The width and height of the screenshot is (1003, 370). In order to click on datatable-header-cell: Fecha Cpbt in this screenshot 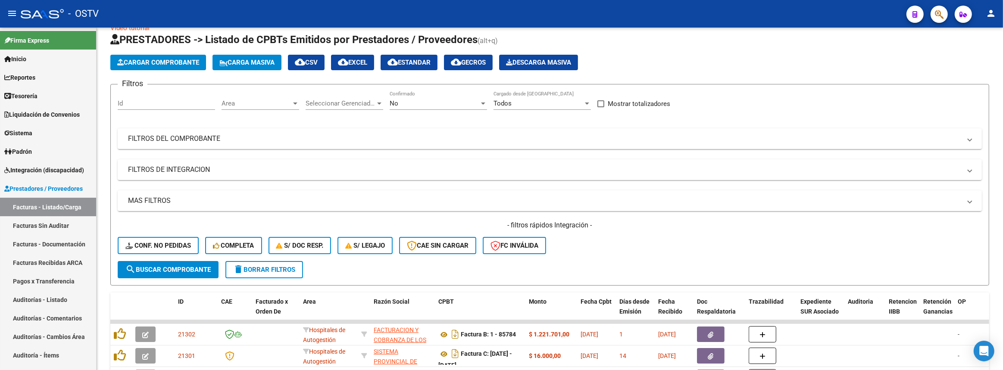, I will do `click(596, 312)`.